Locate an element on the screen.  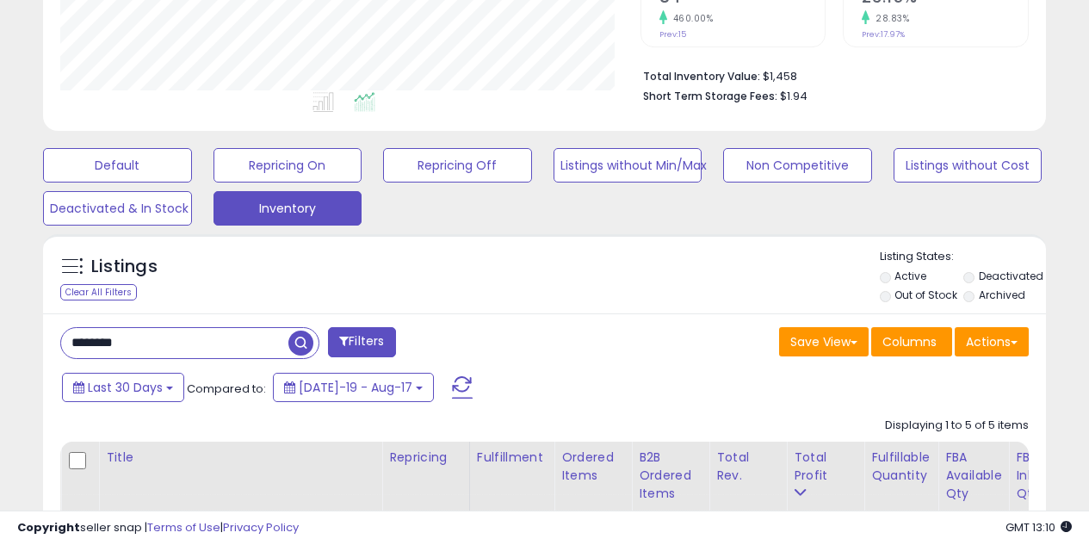
li: $1,458 is located at coordinates (829, 75).